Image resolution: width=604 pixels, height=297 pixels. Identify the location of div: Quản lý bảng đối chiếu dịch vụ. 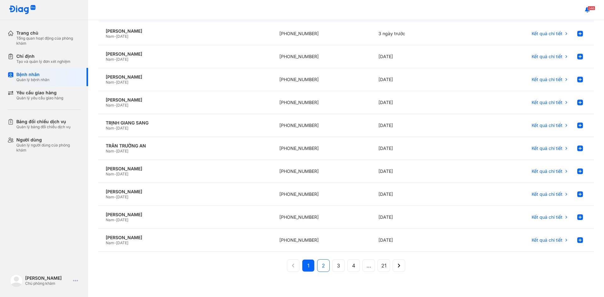
(43, 127).